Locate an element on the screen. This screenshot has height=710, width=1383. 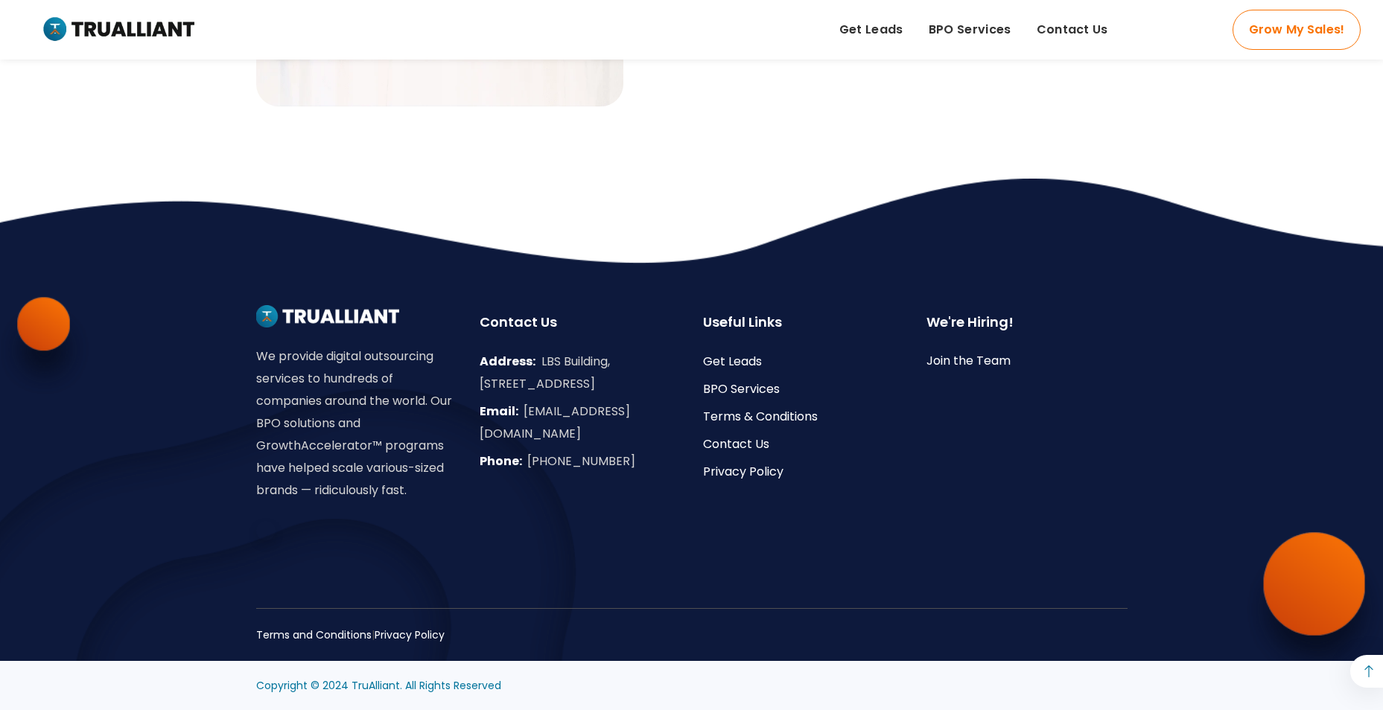
a: Get Leads is located at coordinates (732, 361).